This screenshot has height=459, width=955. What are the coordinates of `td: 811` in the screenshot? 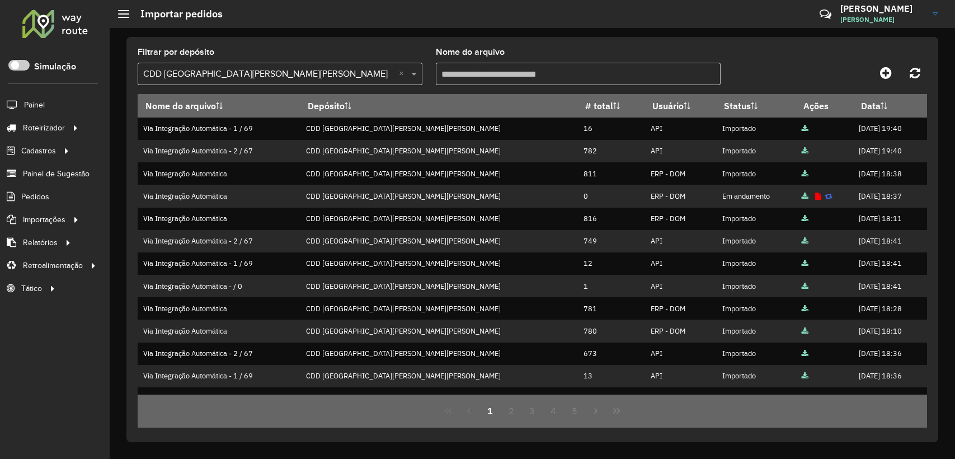 It's located at (611, 173).